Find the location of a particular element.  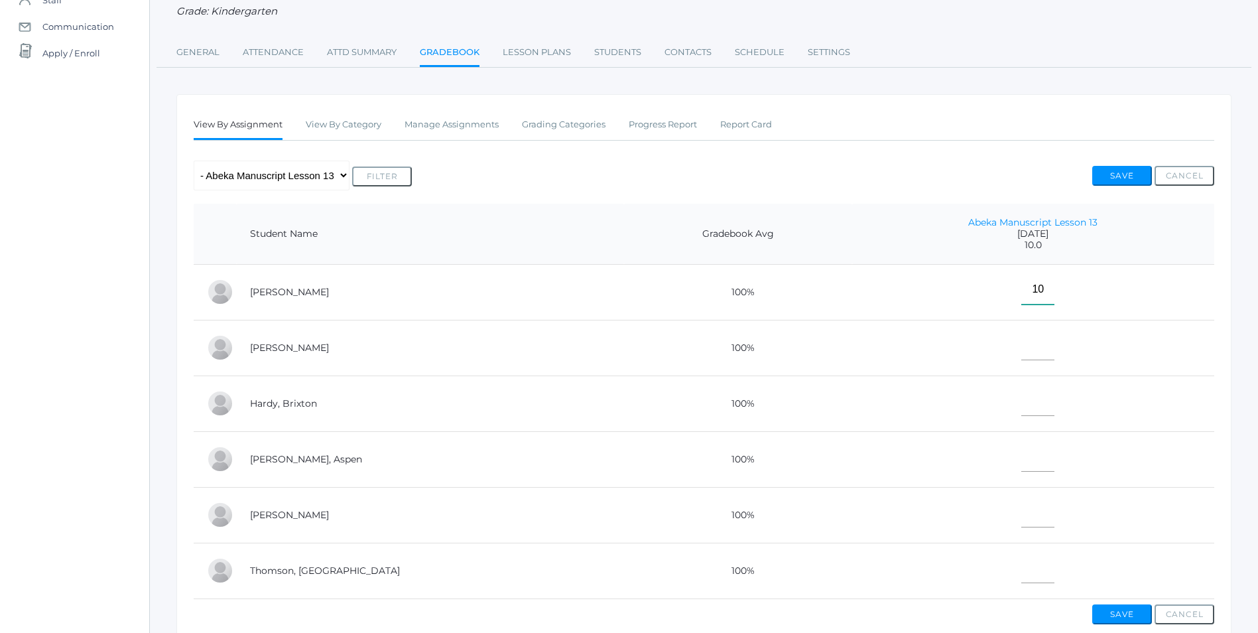

span: 10.0 is located at coordinates (1033, 245).